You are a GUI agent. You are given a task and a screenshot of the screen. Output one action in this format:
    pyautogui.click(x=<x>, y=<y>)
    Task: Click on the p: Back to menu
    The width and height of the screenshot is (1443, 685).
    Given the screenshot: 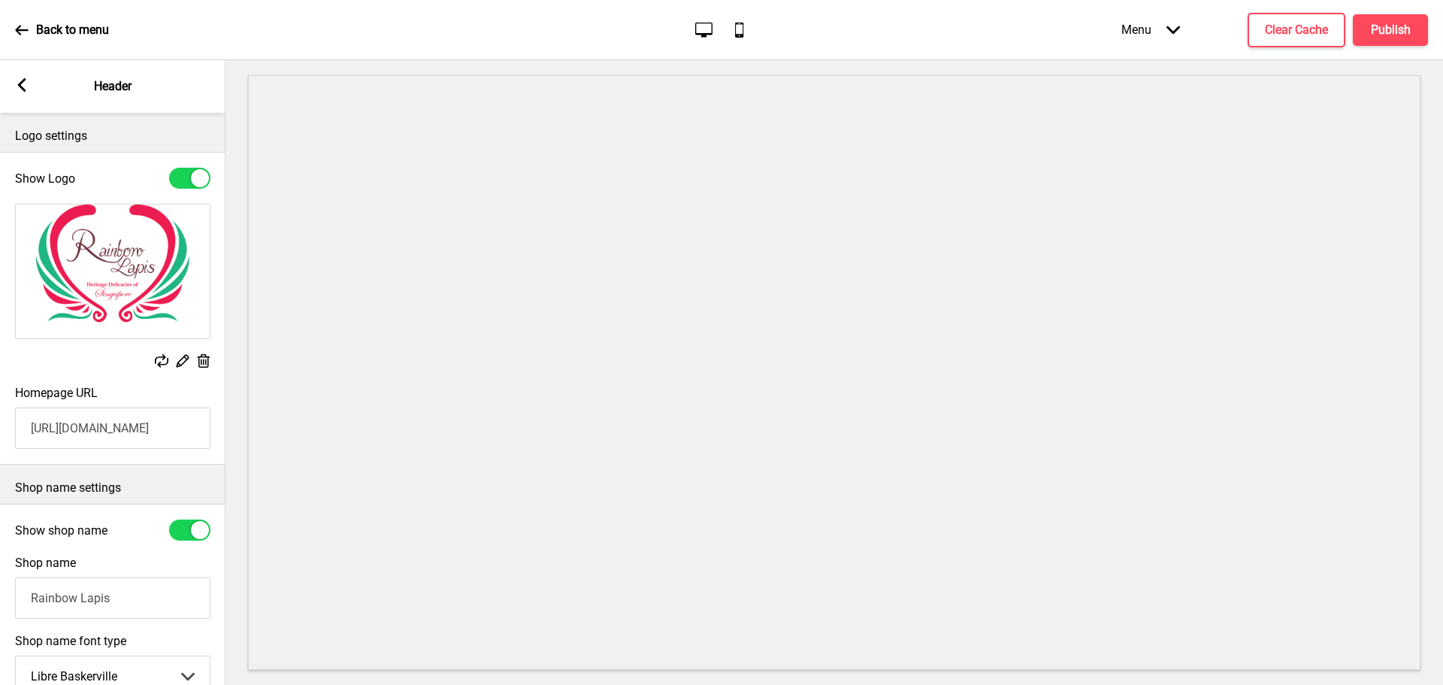 What is the action you would take?
    pyautogui.click(x=72, y=30)
    